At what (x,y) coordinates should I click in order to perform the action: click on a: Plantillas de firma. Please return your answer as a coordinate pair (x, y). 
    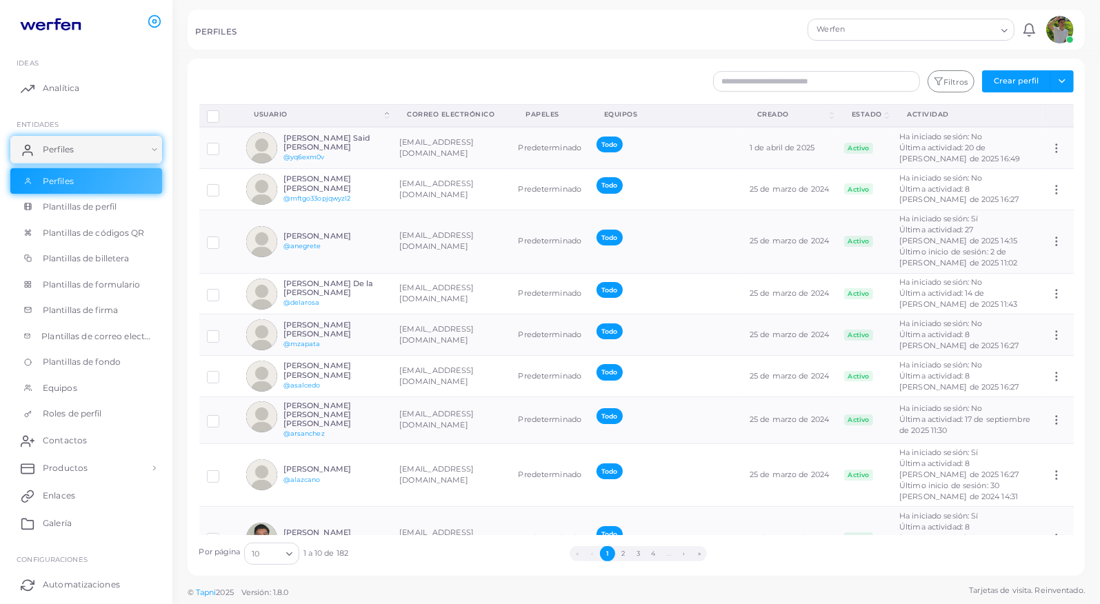
    Looking at the image, I should click on (86, 310).